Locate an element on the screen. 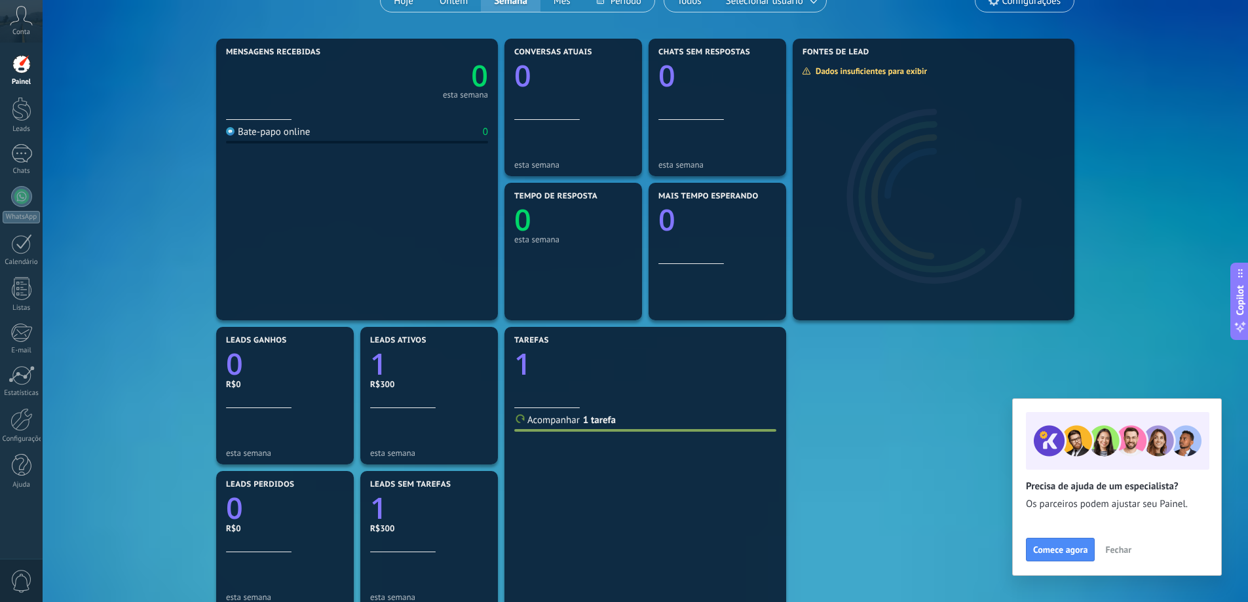 The image size is (1248, 602). span: Conversas atuais is located at coordinates (553, 52).